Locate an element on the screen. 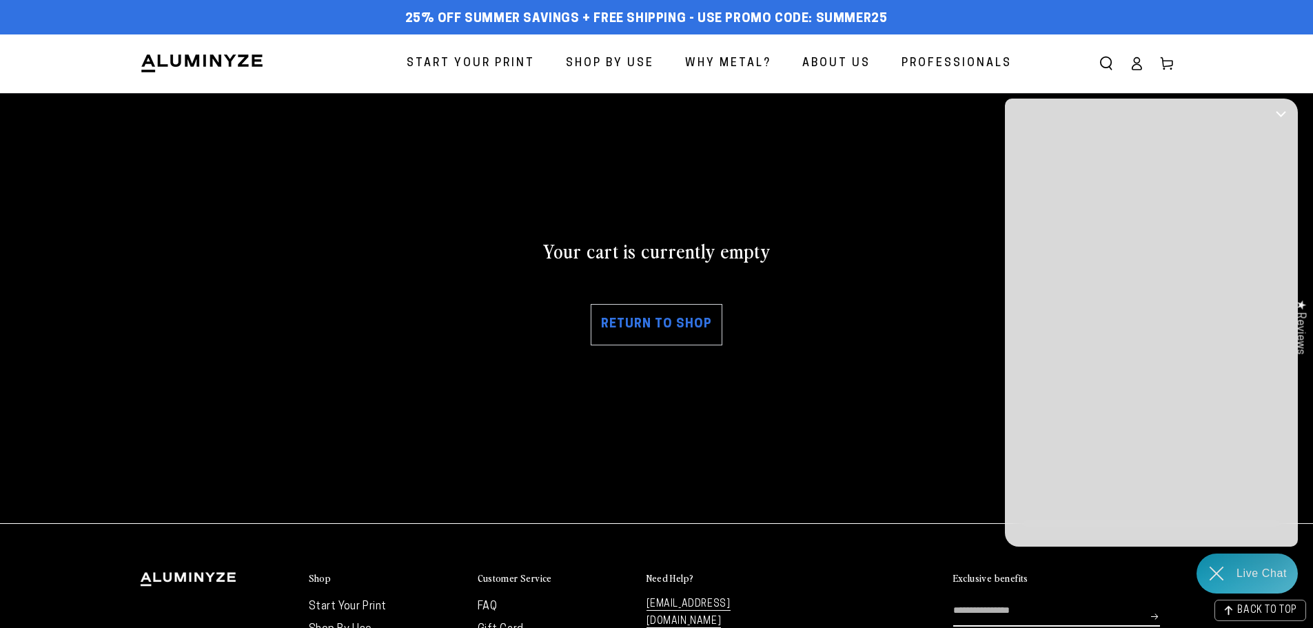  a: Professionals is located at coordinates (957, 63).